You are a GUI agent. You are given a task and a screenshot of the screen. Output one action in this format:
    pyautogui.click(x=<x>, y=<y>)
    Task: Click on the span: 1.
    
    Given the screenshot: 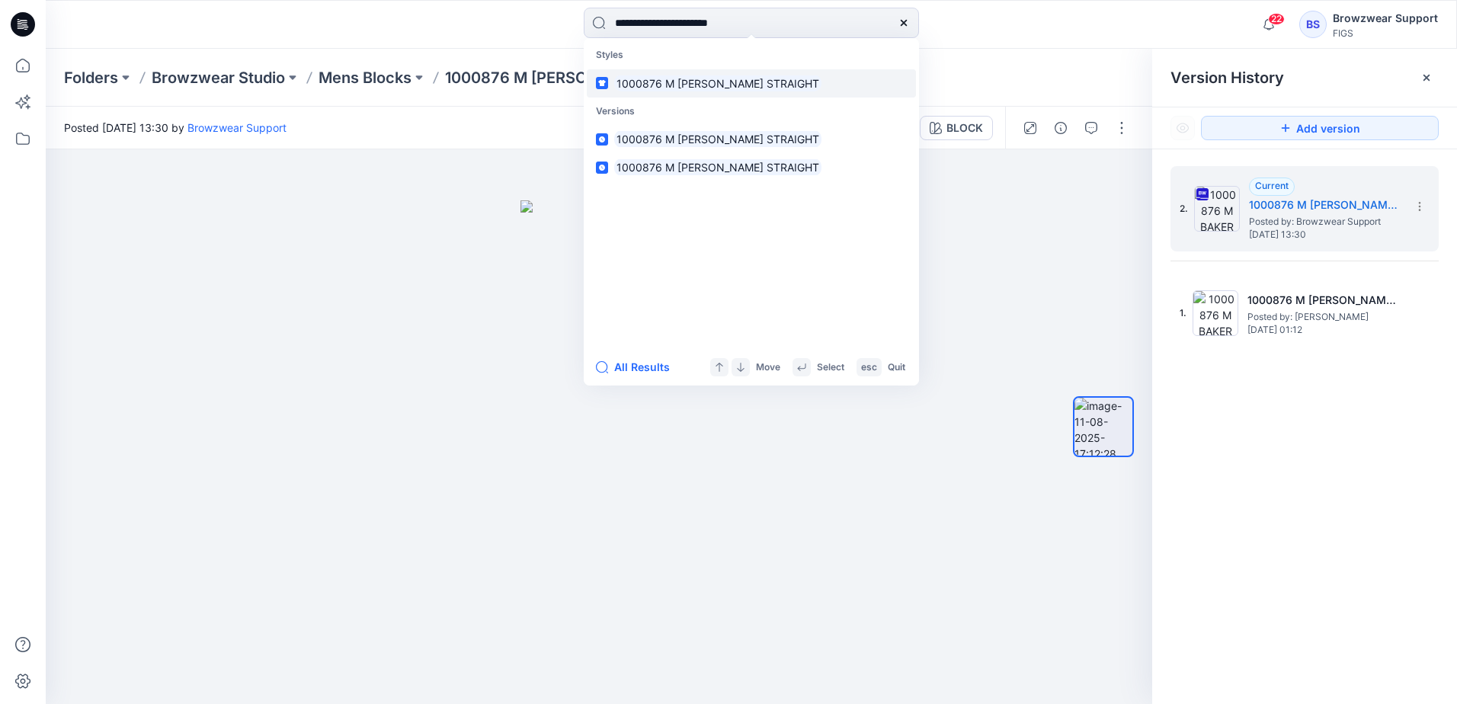 What is the action you would take?
    pyautogui.click(x=1183, y=313)
    